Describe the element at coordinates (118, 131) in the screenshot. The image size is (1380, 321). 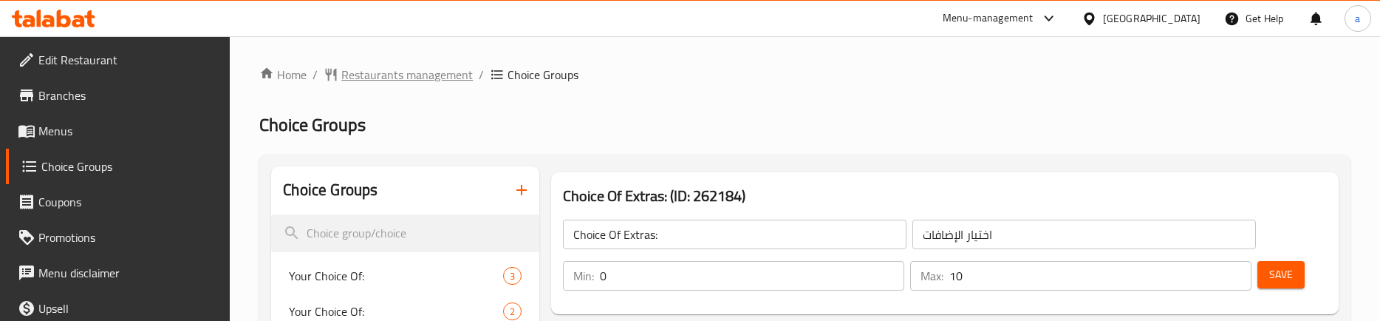
I see `a: Menus` at that location.